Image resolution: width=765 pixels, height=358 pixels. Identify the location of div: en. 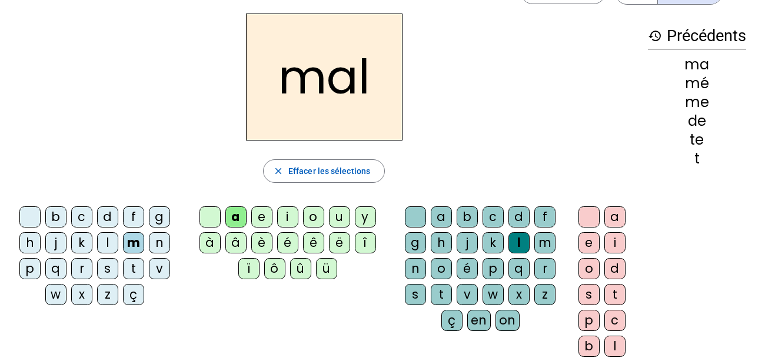
(479, 321).